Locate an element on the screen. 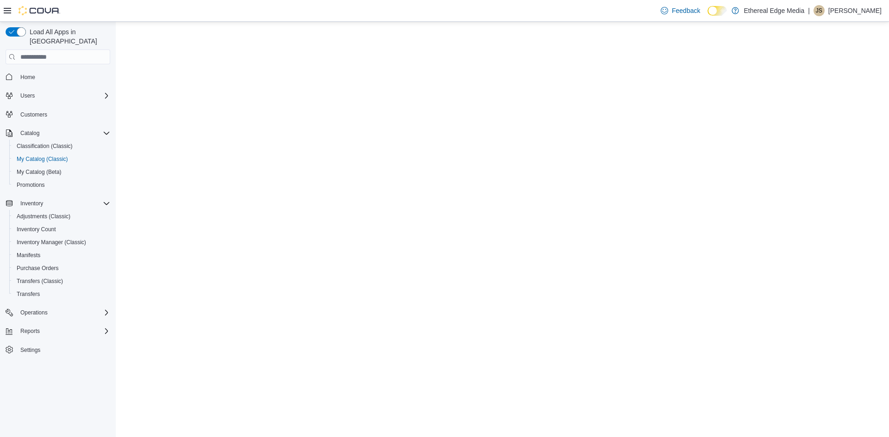 This screenshot has height=437, width=889. a: Adjustments (Classic) is located at coordinates (44, 217).